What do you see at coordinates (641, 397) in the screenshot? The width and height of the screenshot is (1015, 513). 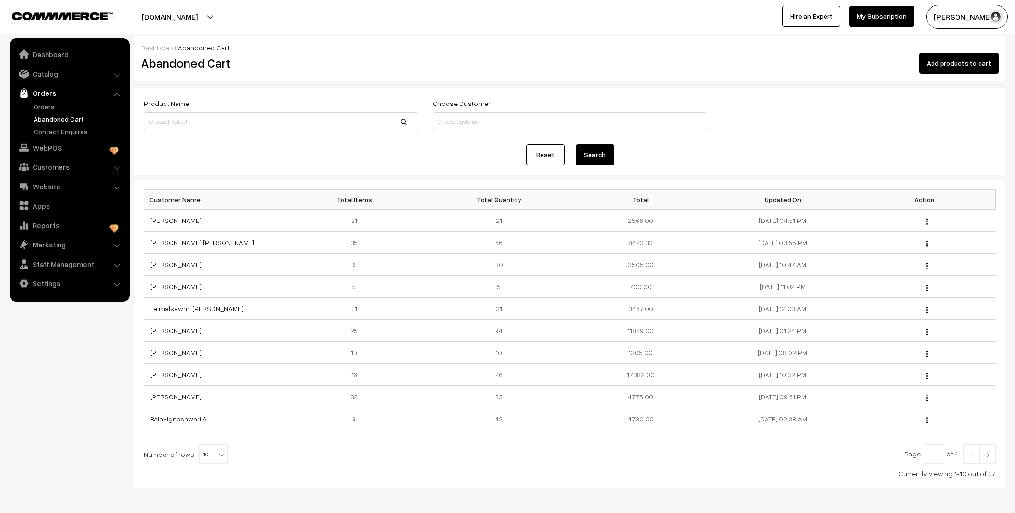 I see `td: 4775.00` at bounding box center [641, 397].